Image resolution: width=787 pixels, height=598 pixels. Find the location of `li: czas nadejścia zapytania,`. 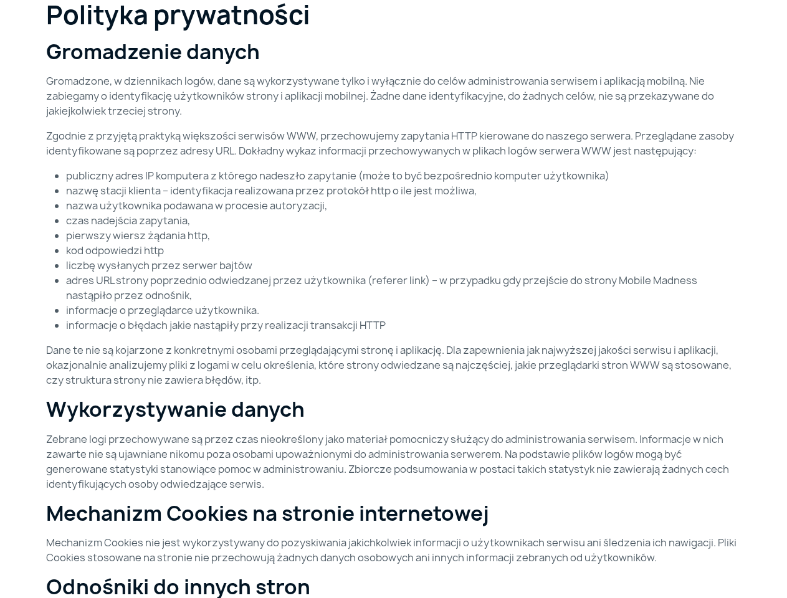

li: czas nadejścia zapytania, is located at coordinates (404, 221).